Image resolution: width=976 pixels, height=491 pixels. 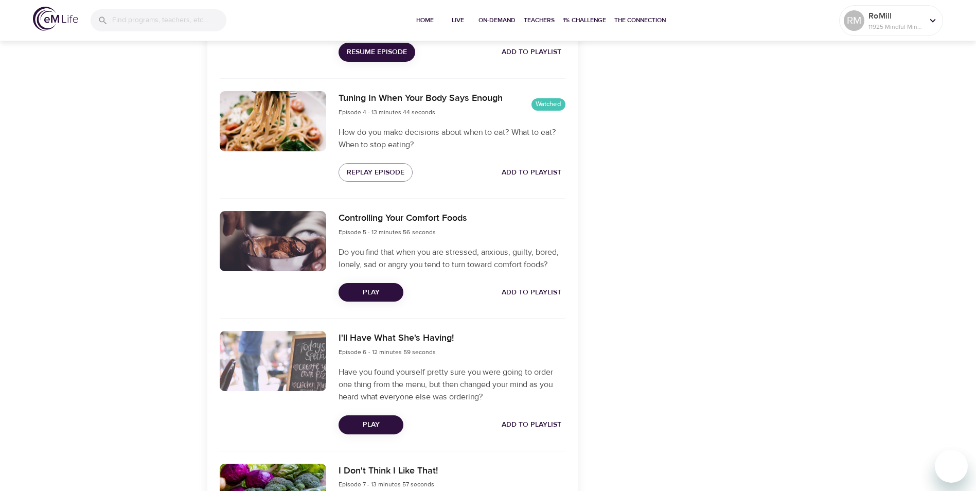 What do you see at coordinates (387, 112) in the screenshot?
I see `span: Episode 4 - 13 minutes 44 seconds` at bounding box center [387, 112].